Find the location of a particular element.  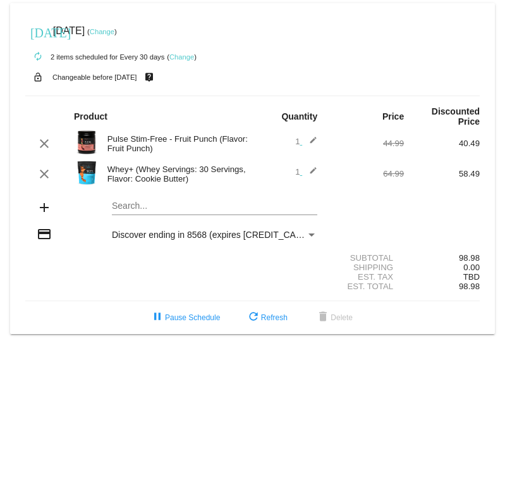

div: 44.99 is located at coordinates (366, 143).